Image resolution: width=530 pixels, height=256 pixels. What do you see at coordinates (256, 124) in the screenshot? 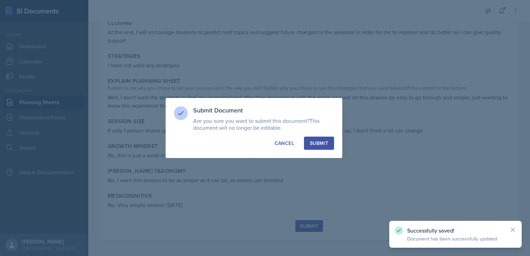
I see `span: This document will no longer be editable.` at bounding box center [256, 124].